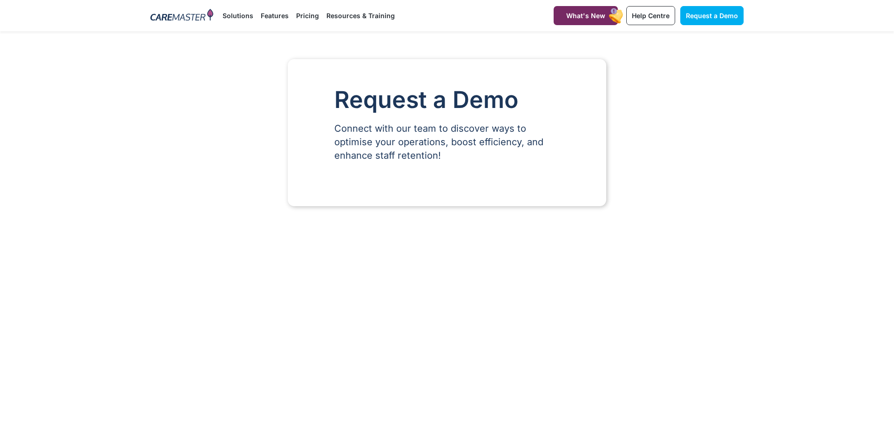  I want to click on span: What's New, so click(586, 15).